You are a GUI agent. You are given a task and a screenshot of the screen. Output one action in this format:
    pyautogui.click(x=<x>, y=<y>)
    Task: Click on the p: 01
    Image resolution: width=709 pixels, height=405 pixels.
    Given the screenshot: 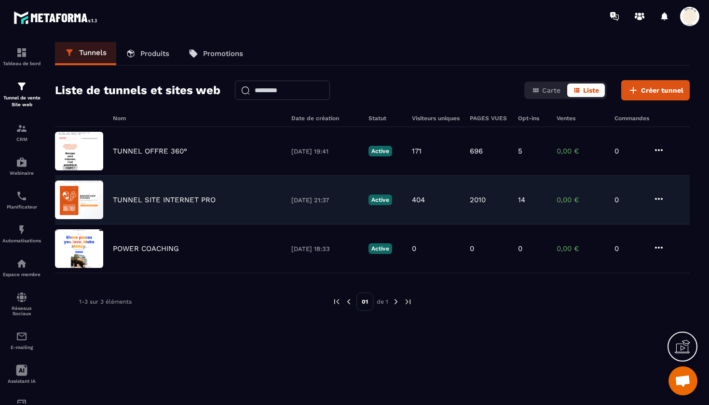 What is the action you would take?
    pyautogui.click(x=365, y=301)
    